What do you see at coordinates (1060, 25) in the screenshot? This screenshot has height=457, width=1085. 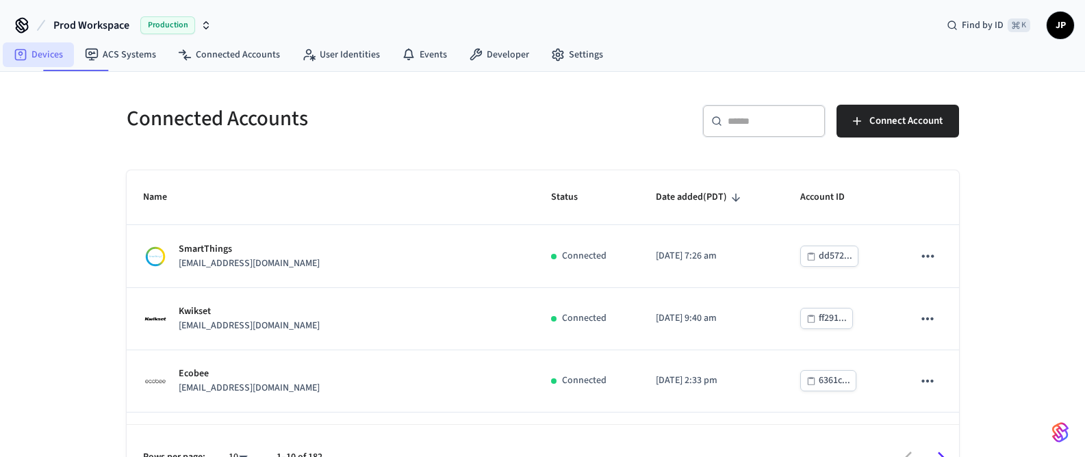 I see `button: JP` at bounding box center [1060, 25].